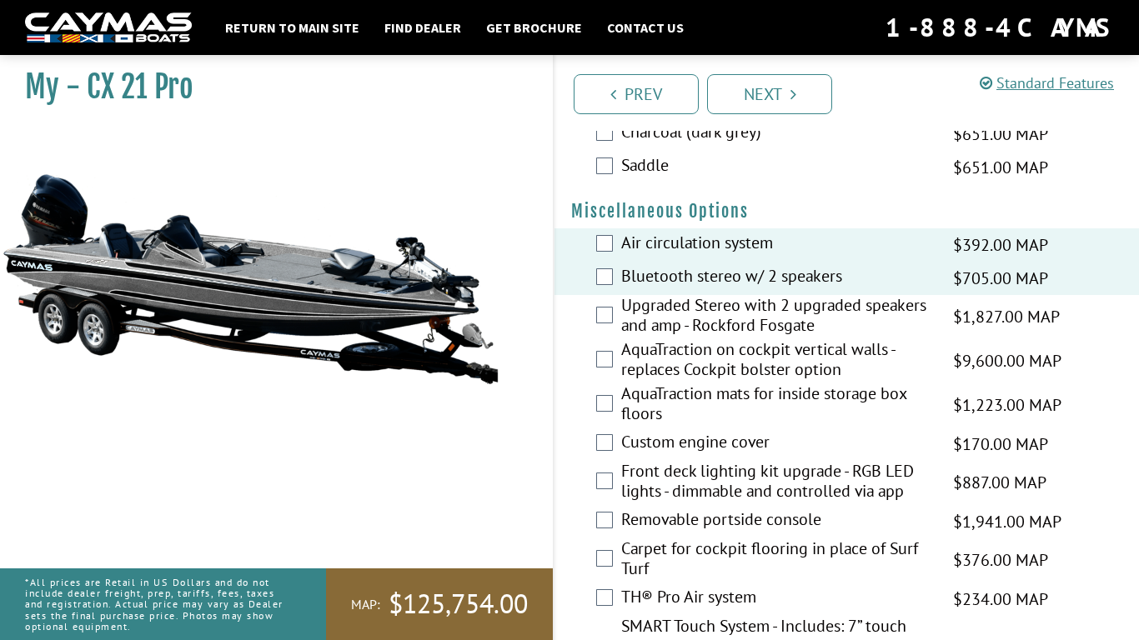 Image resolution: width=1139 pixels, height=640 pixels. Describe the element at coordinates (776, 560) in the screenshot. I see `label: Carpet for cockpit flooring in place of Surf Turf` at that location.